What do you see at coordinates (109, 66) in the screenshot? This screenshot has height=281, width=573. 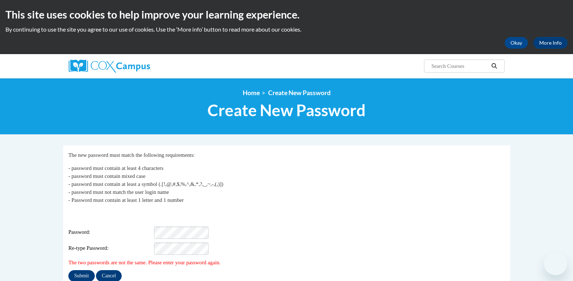 I see `img: Cox Campus` at bounding box center [109, 66].